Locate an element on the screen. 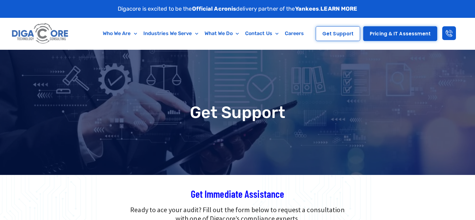 Image resolution: width=475 pixels, height=220 pixels. strong: Yankees is located at coordinates (307, 9).